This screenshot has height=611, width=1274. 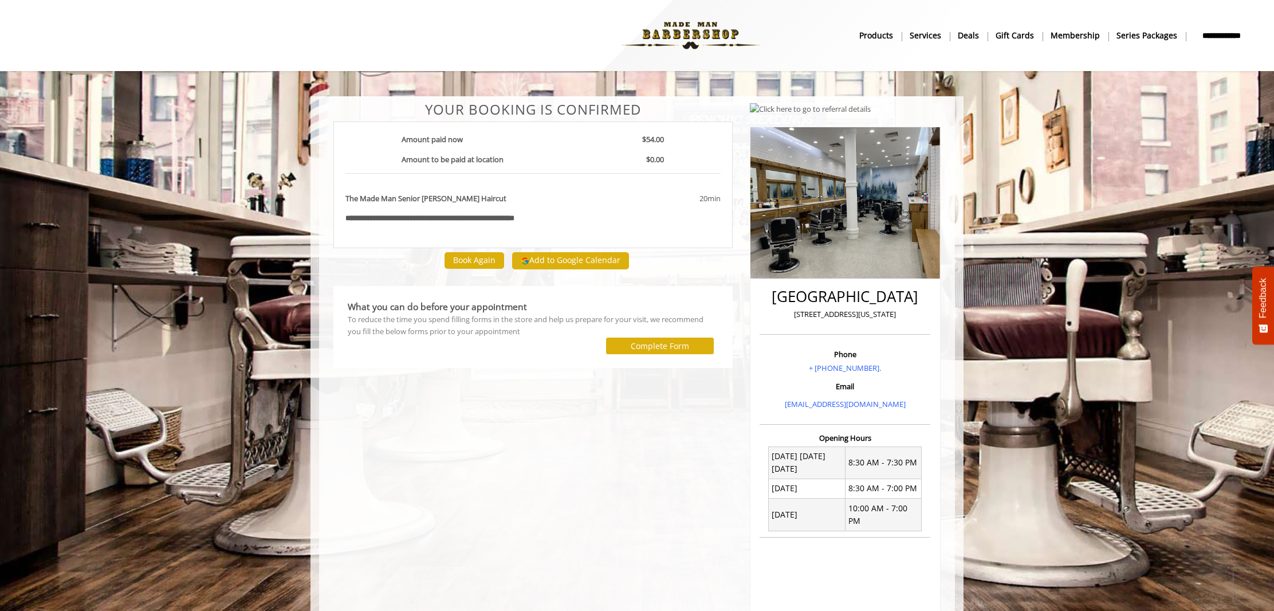 What do you see at coordinates (968, 36) in the screenshot?
I see `b: Deals` at bounding box center [968, 36].